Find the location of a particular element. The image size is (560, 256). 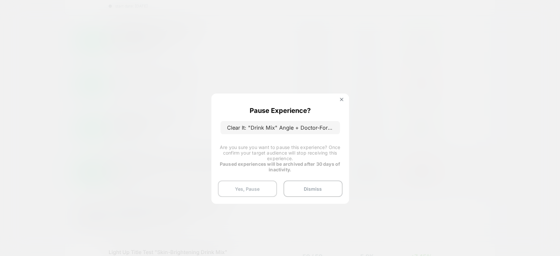

strong: Paused experiences will be archived after 30 days of inactivity. is located at coordinates (280, 167).